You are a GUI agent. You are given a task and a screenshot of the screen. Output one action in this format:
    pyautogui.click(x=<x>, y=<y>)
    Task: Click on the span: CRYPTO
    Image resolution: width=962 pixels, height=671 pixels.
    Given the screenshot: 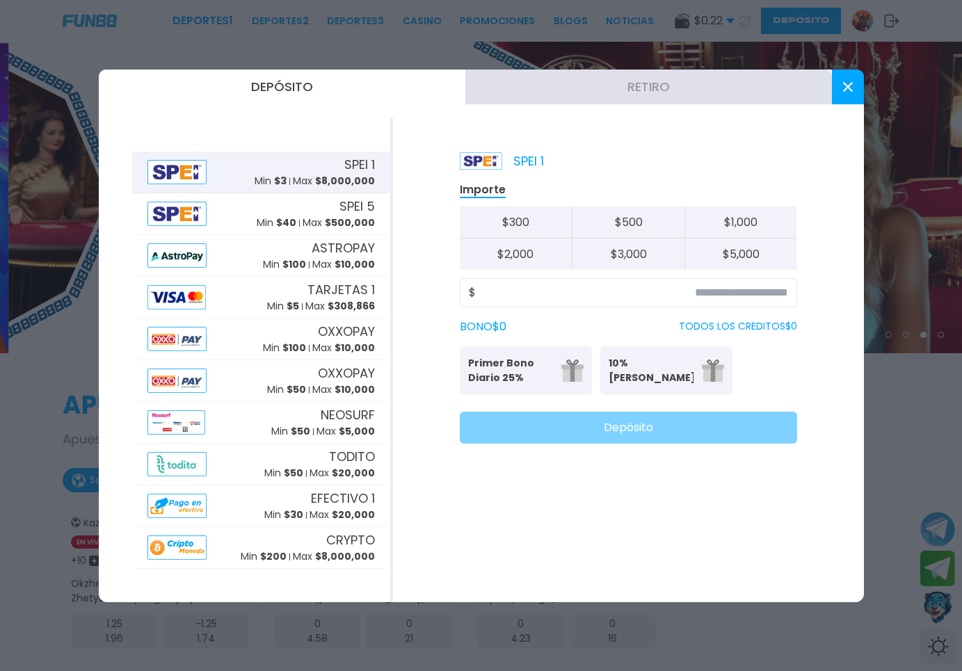 What is the action you would take?
    pyautogui.click(x=351, y=540)
    